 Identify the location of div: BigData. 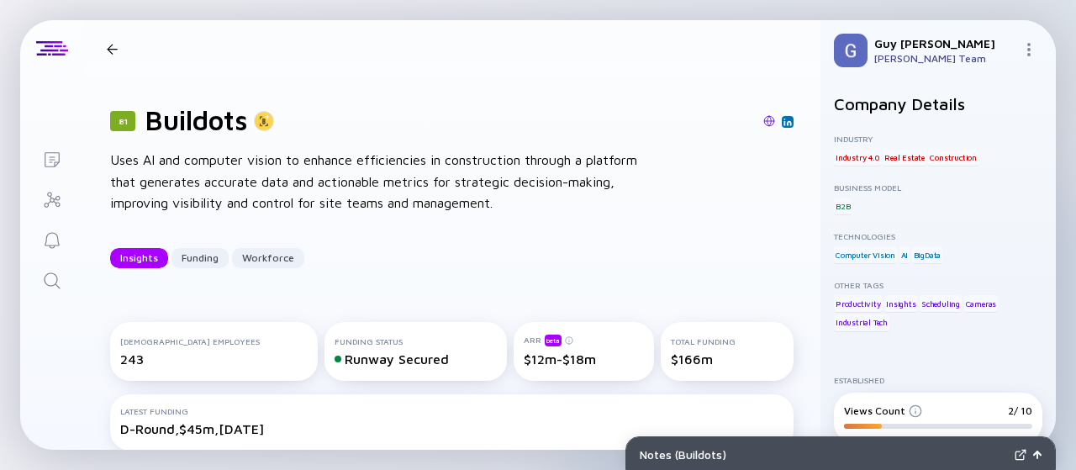
(927, 255).